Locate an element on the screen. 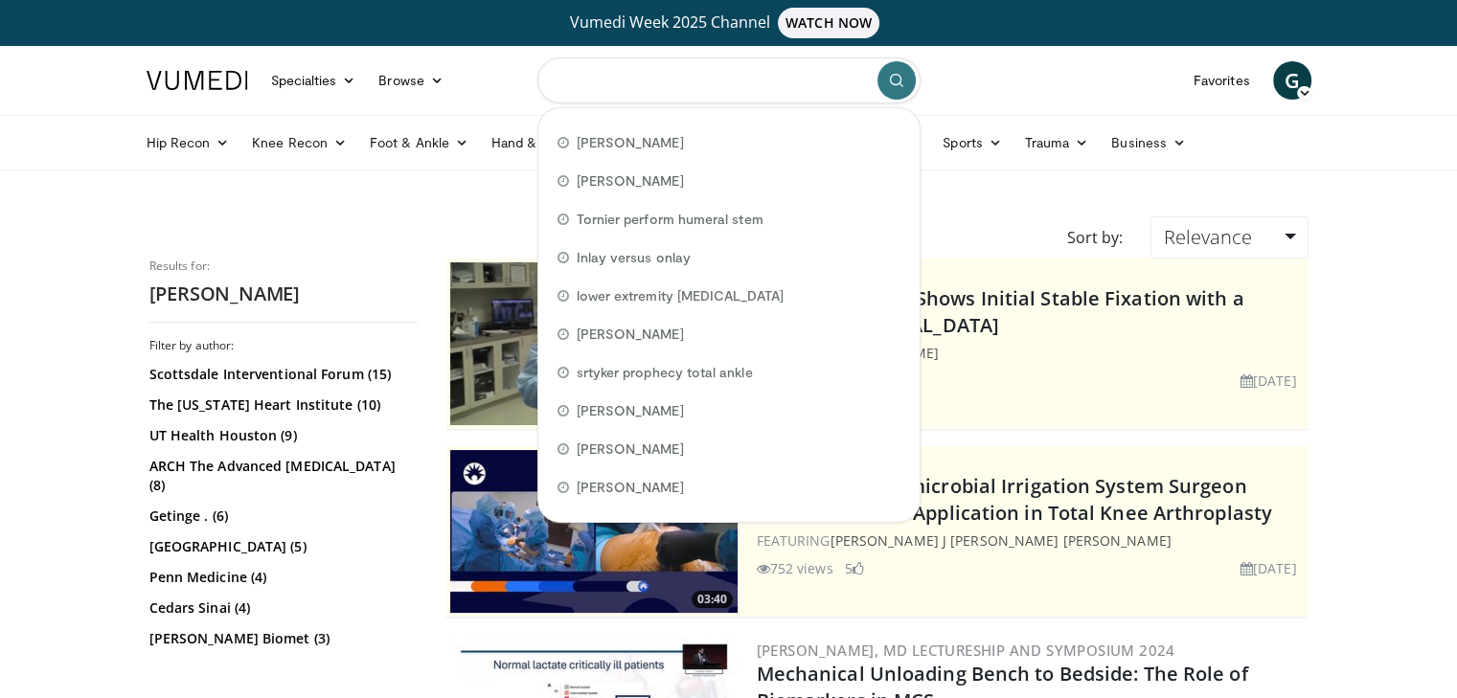 This screenshot has height=698, width=1457. li: 5 is located at coordinates (854, 568).